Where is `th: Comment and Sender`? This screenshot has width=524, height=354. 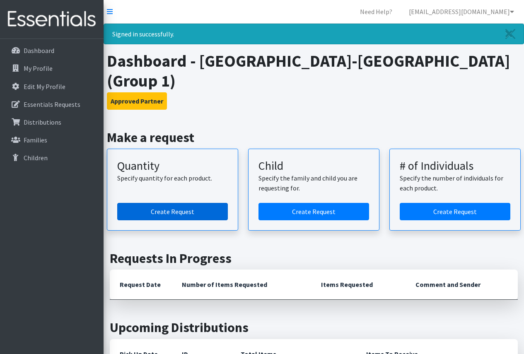
th: Comment and Sender is located at coordinates (462, 285).